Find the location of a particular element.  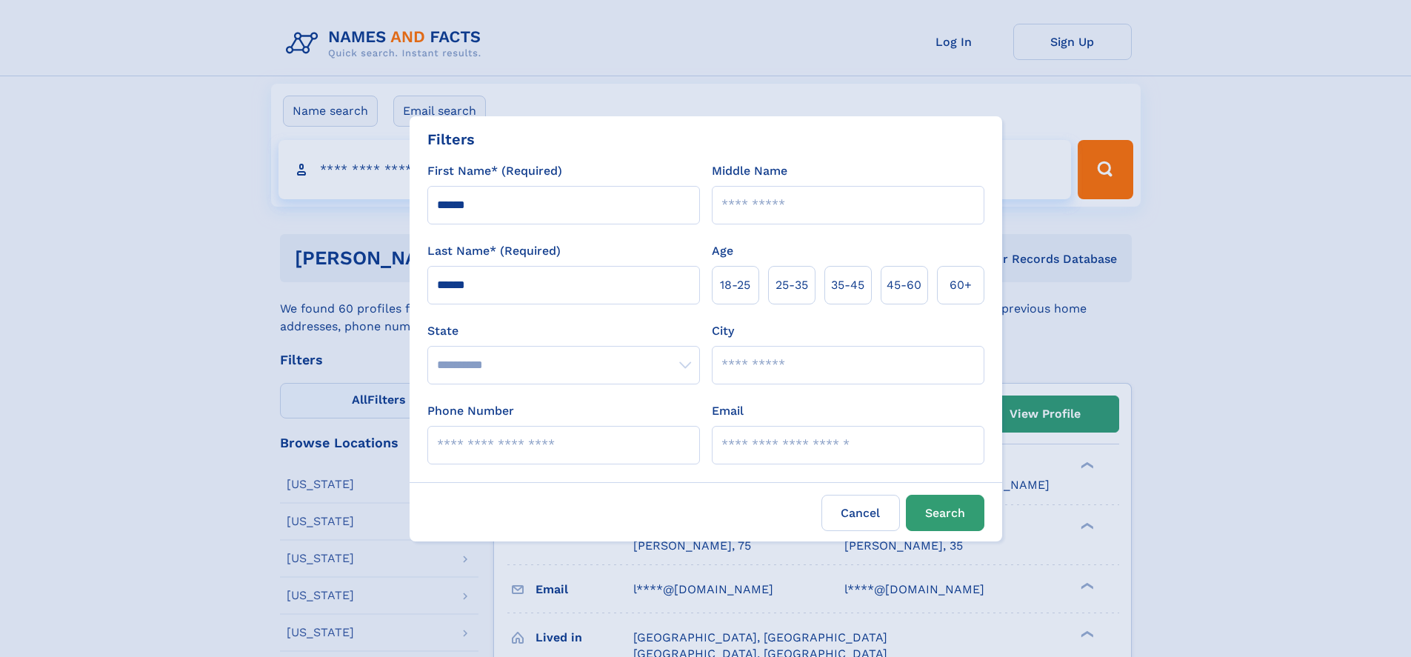

label: Age is located at coordinates (722, 251).